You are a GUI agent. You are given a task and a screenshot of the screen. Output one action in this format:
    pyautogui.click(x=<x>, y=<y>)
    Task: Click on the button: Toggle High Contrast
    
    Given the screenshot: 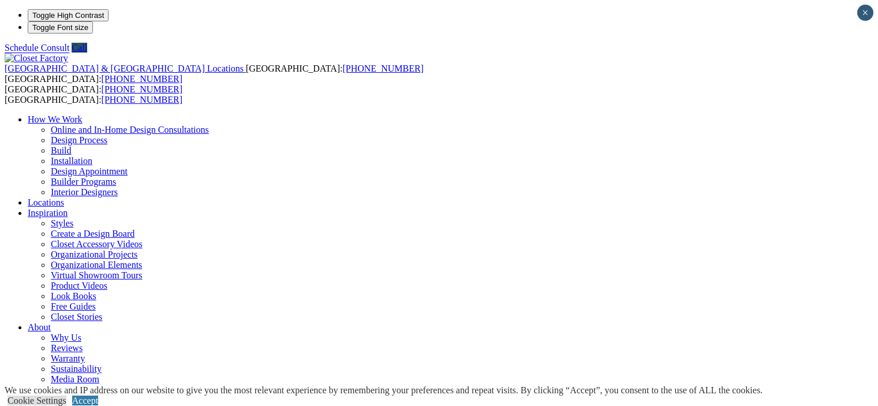 What is the action you would take?
    pyautogui.click(x=68, y=15)
    